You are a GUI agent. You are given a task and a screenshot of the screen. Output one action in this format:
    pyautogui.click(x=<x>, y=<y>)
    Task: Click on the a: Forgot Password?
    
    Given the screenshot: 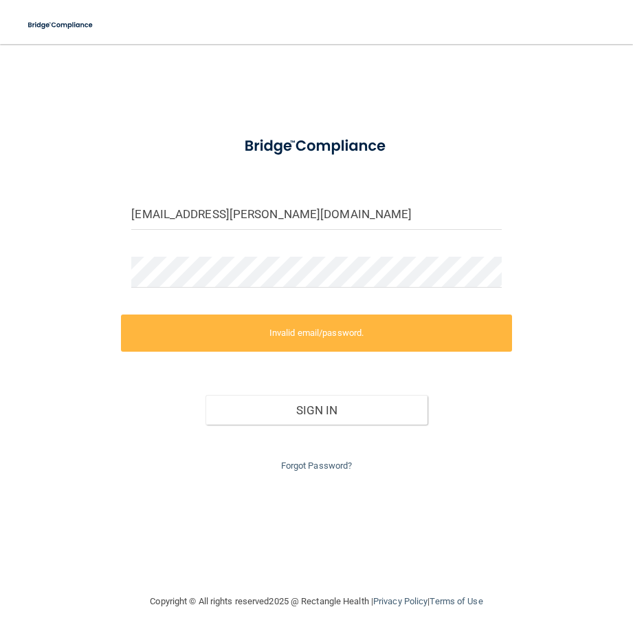 What is the action you would take?
    pyautogui.click(x=317, y=465)
    